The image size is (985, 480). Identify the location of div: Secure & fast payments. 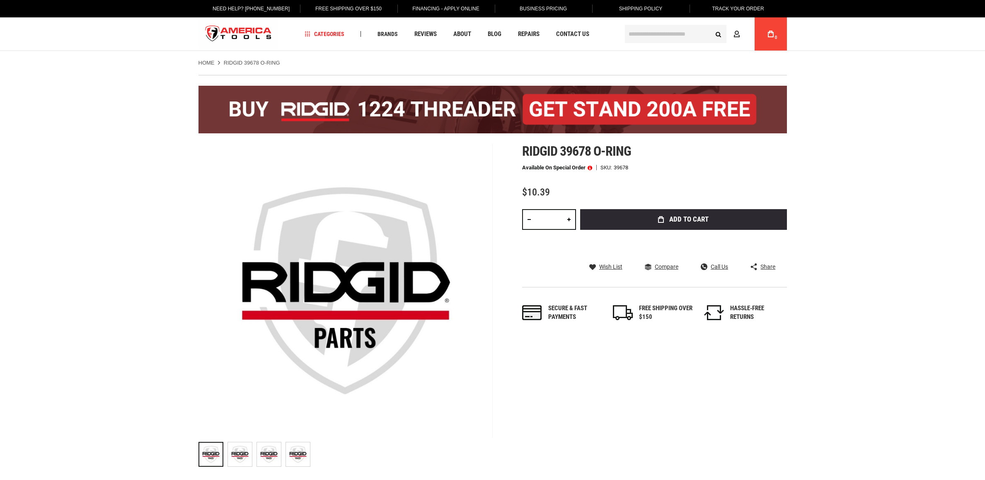
(575, 313).